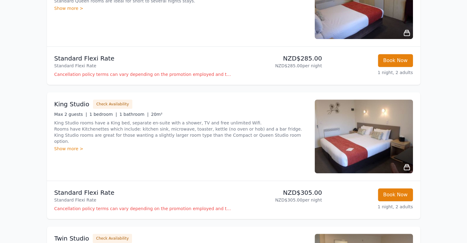 The image size is (467, 243). What do you see at coordinates (279, 192) in the screenshot?
I see `p: NZD$305.00` at bounding box center [279, 192].